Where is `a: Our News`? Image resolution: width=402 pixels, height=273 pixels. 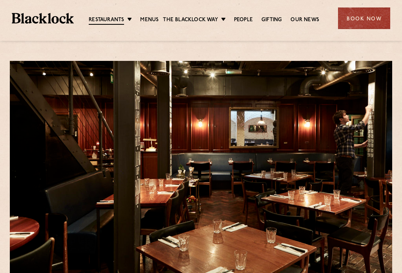 a: Our News is located at coordinates (305, 20).